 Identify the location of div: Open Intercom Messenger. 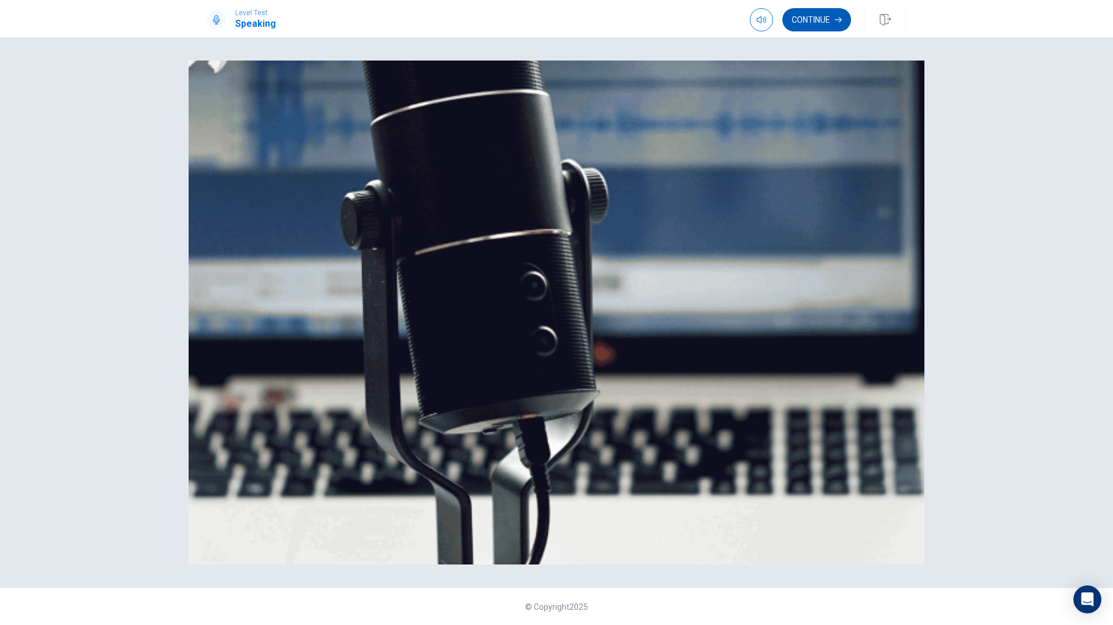
(1087, 599).